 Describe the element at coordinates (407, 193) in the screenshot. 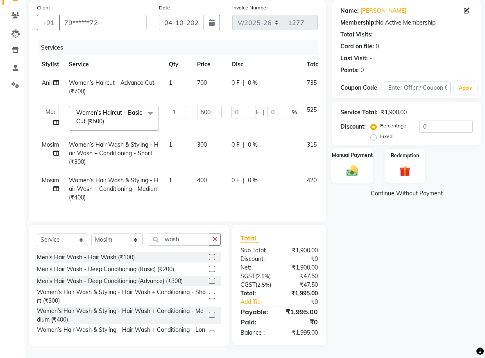

I see `a: Continue Without Payment` at that location.